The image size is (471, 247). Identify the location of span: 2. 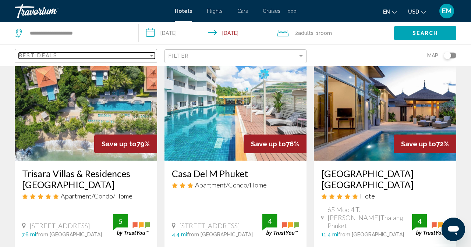
(305, 33).